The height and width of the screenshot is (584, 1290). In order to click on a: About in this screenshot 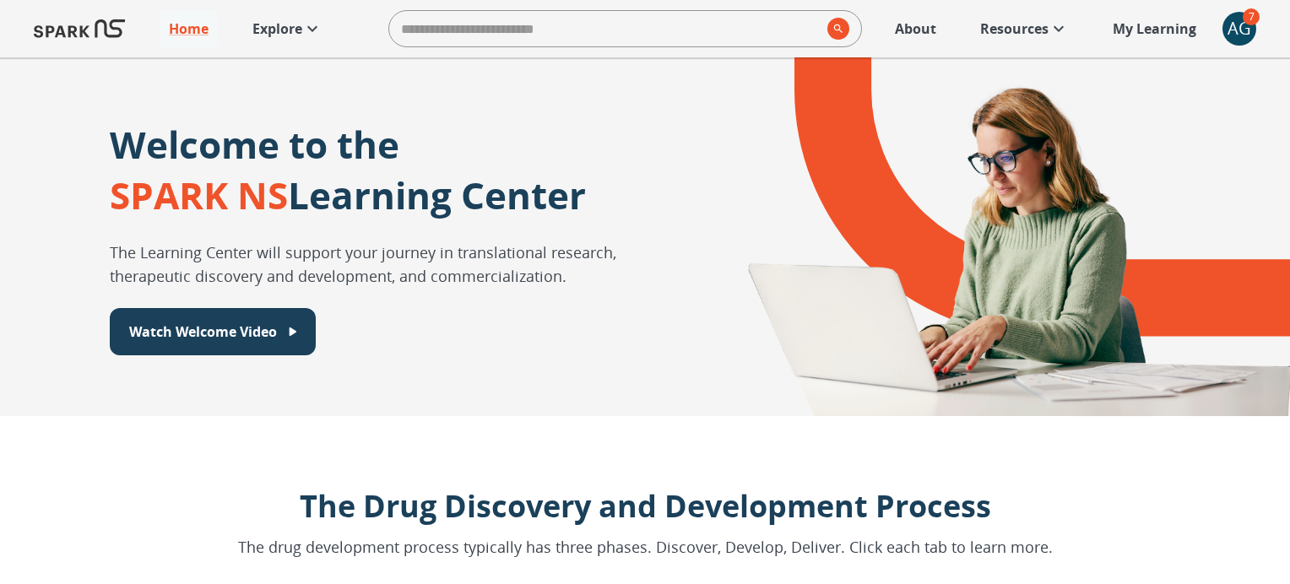, I will do `click(915, 29)`.